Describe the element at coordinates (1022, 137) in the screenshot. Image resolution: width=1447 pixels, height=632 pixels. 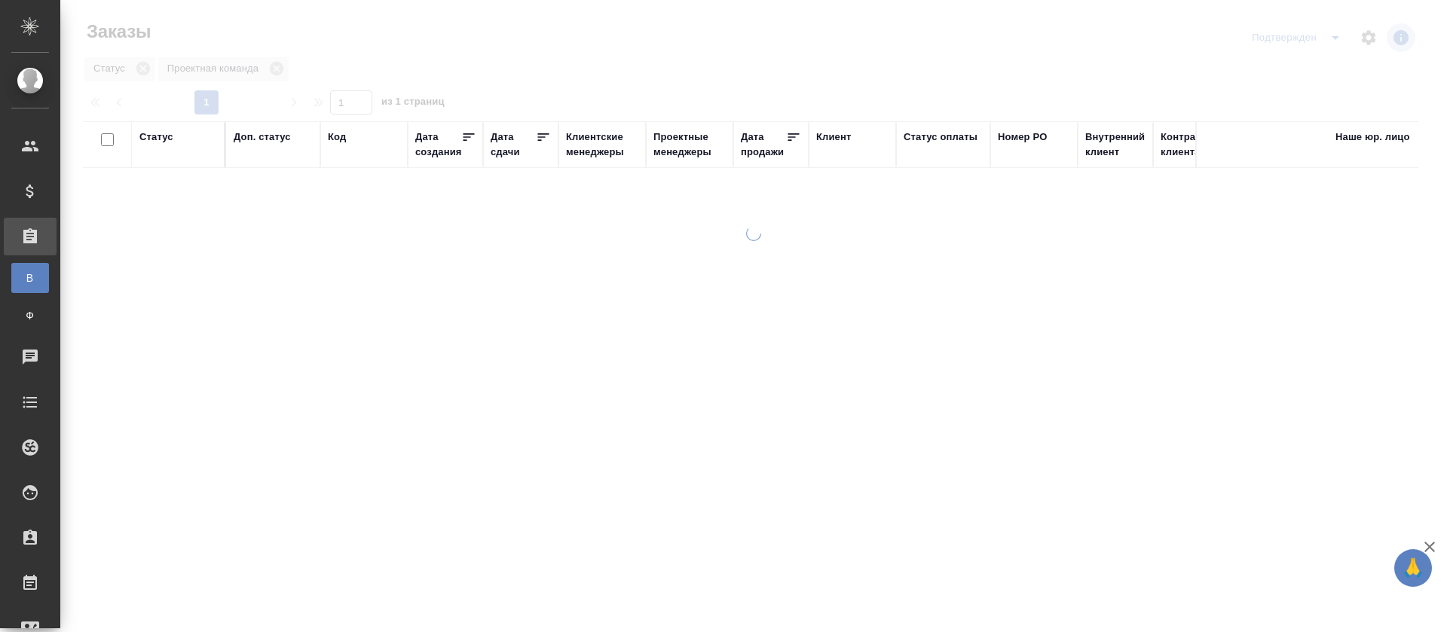
I see `div: Номер PO` at that location.